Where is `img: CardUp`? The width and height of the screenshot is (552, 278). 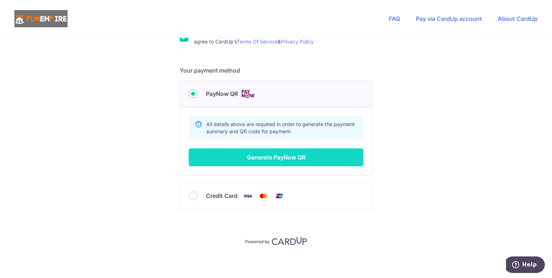
img: CardUp is located at coordinates (289, 241).